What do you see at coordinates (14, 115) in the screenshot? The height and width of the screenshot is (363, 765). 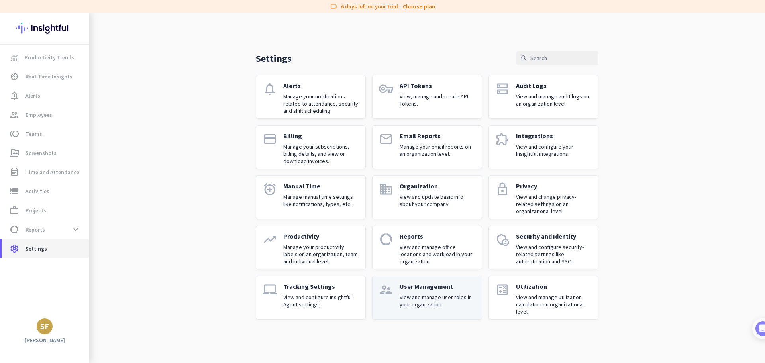 I see `i: group` at bounding box center [14, 115].